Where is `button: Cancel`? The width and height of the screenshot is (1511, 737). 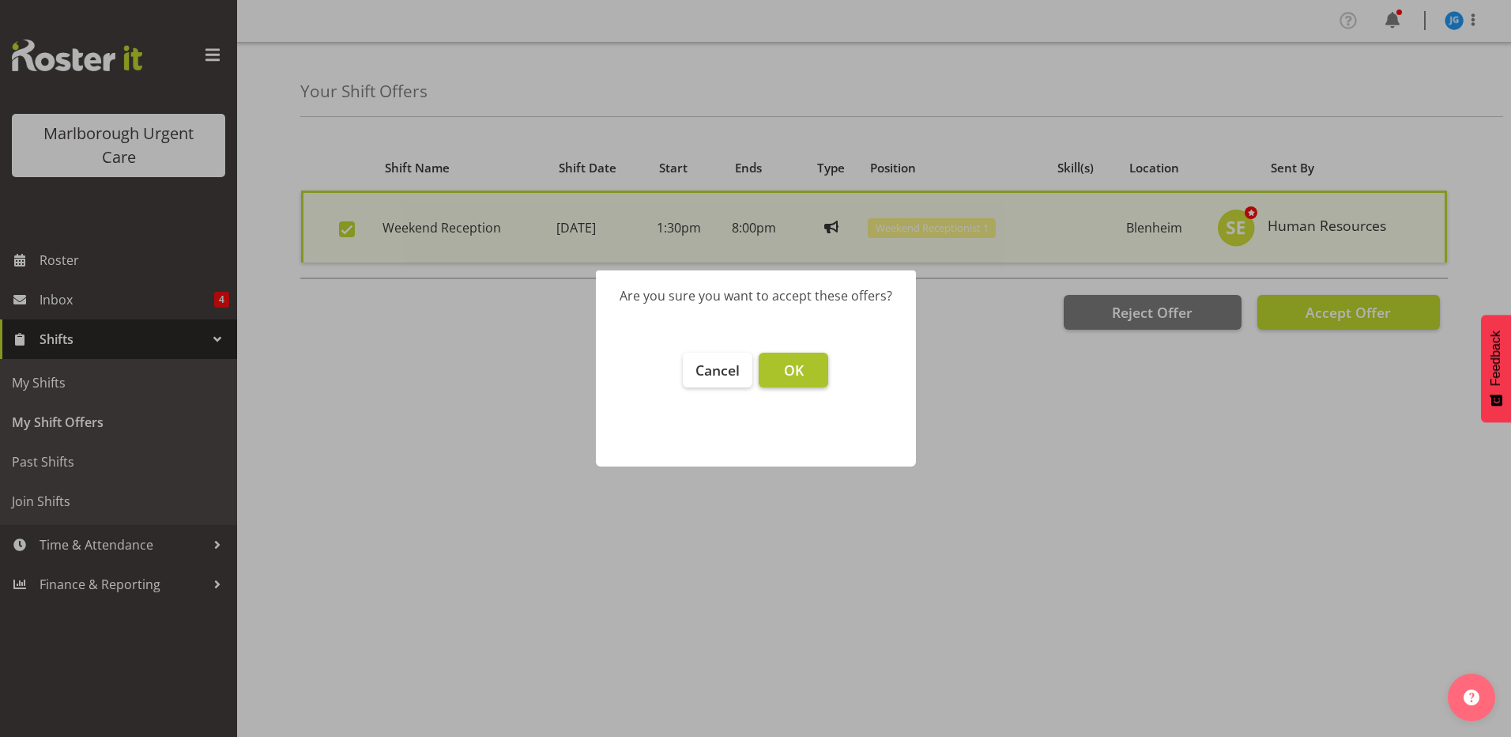 button: Cancel is located at coordinates (718, 370).